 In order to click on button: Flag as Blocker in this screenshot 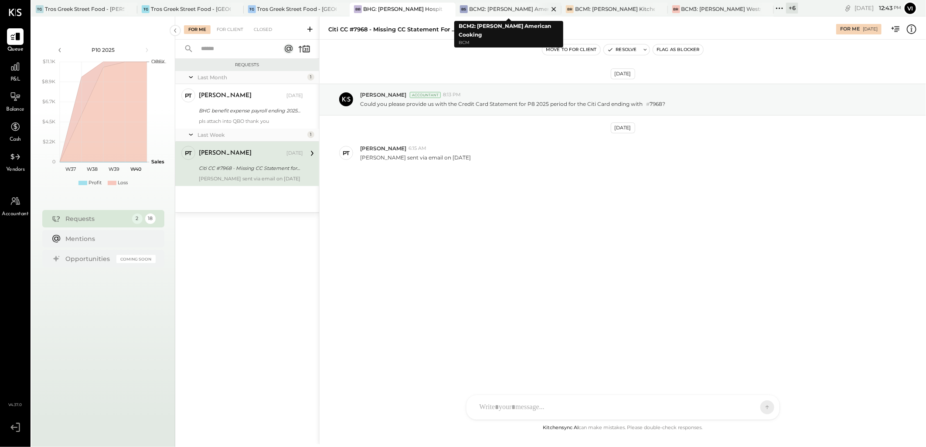, I will do `click(678, 50)`.